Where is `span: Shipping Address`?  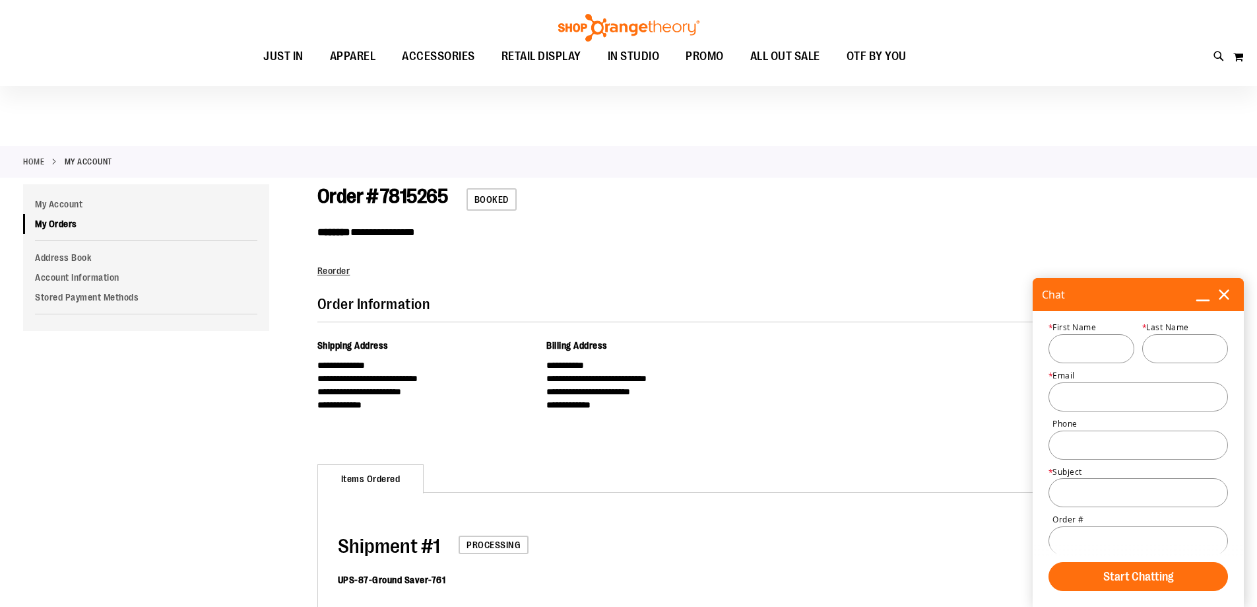 span: Shipping Address is located at coordinates (353, 345).